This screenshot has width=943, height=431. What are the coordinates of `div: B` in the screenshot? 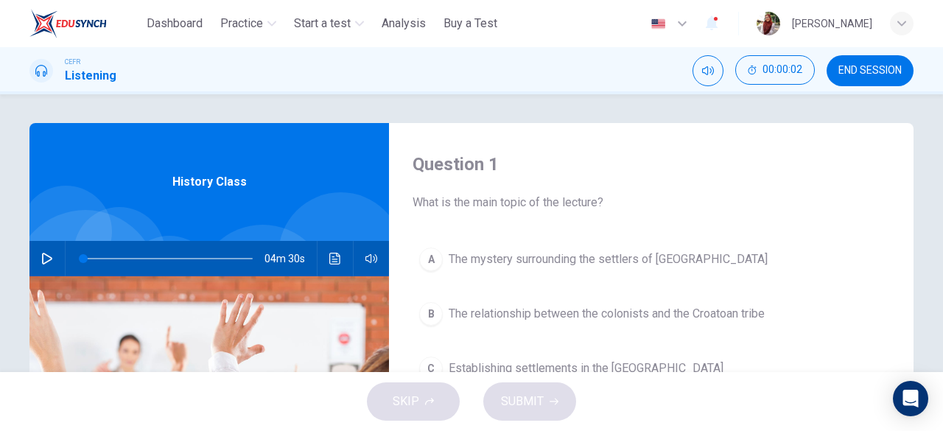 It's located at (431, 314).